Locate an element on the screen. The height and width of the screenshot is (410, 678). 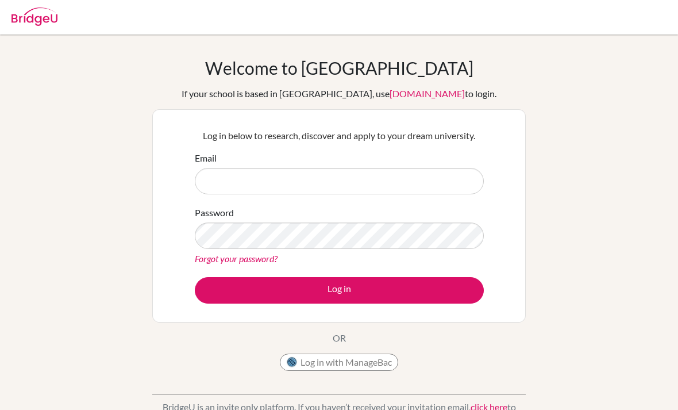
label: Email is located at coordinates (206, 158).